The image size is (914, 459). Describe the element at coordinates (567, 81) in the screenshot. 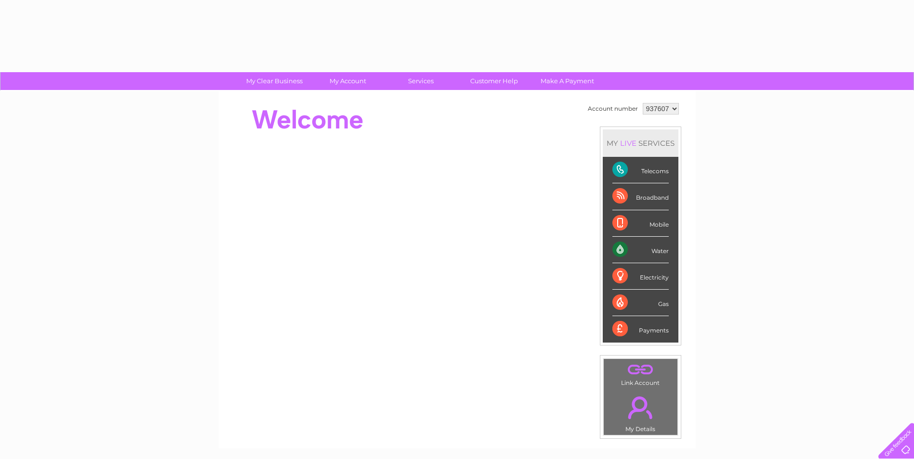

I see `a: Make A Payment` at that location.